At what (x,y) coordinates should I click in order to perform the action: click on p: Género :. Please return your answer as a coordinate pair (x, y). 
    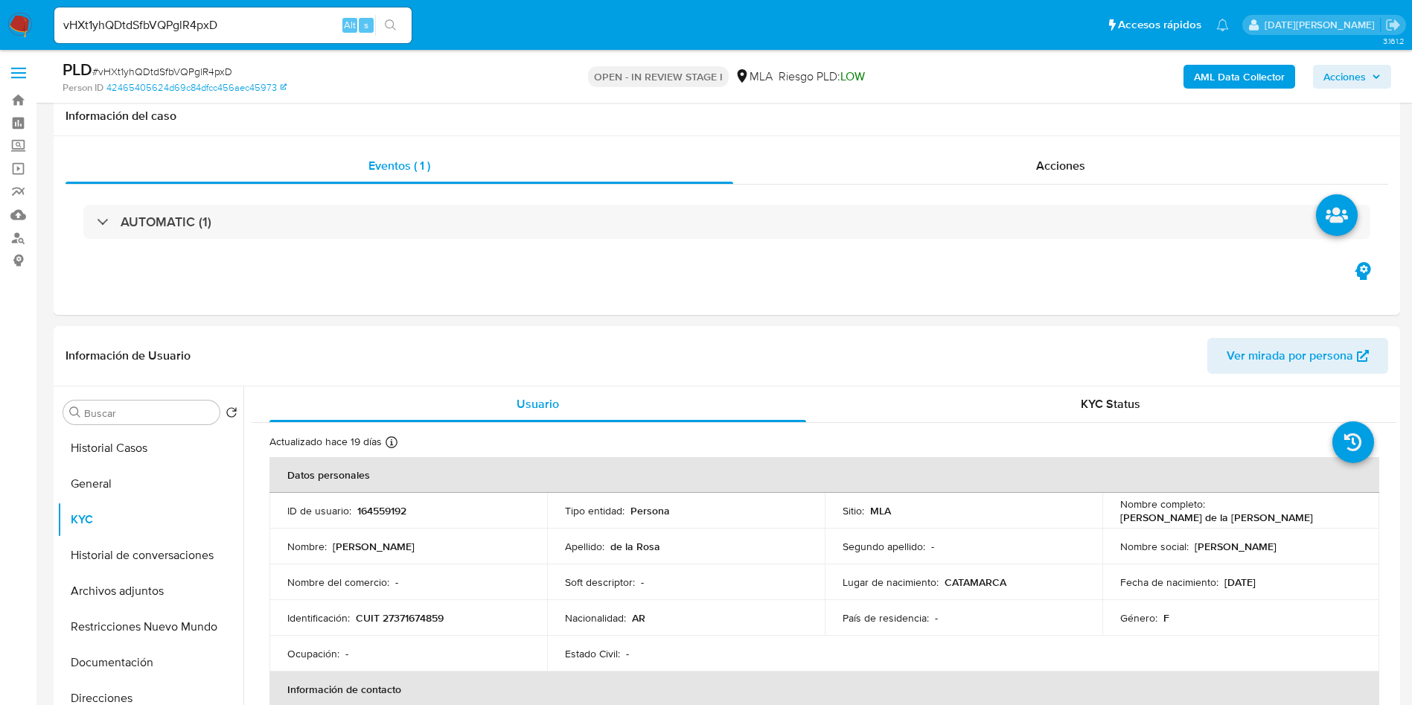
    Looking at the image, I should click on (1138, 618).